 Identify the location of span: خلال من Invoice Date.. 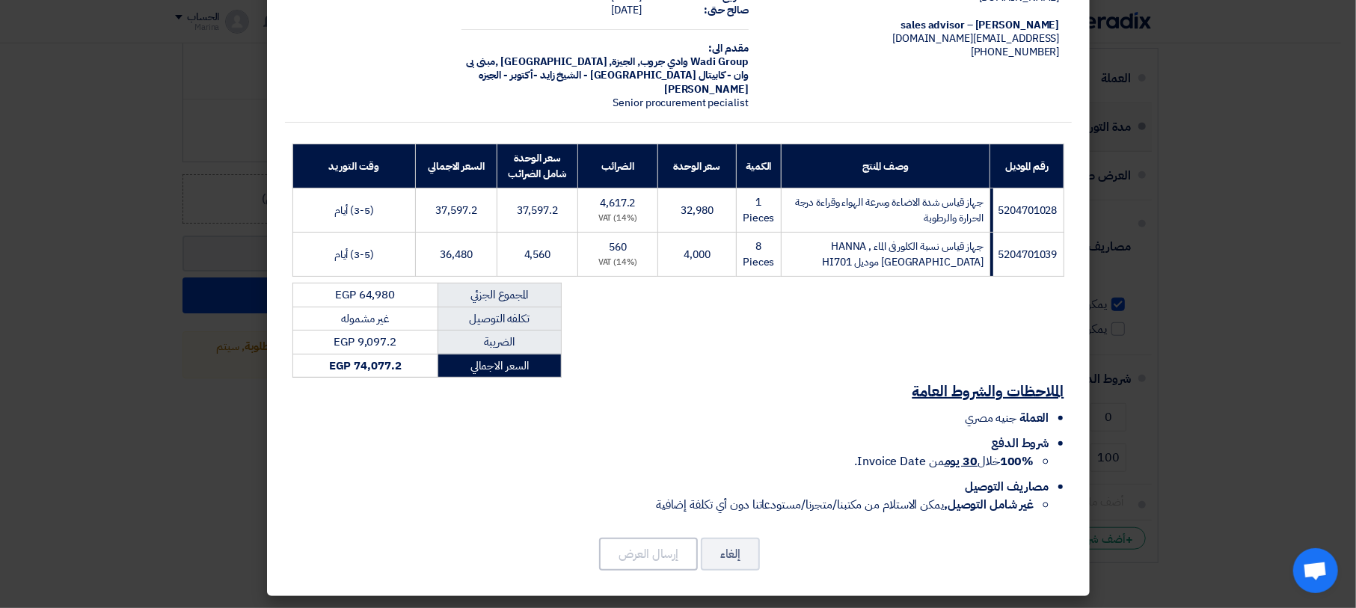
(944, 462).